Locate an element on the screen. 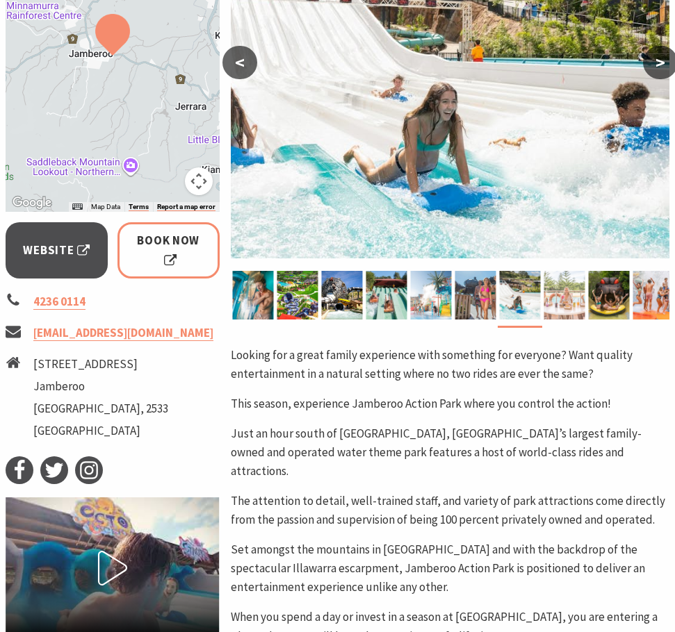 The width and height of the screenshot is (675, 632). button: Keyboard shortcuts is located at coordinates (77, 207).